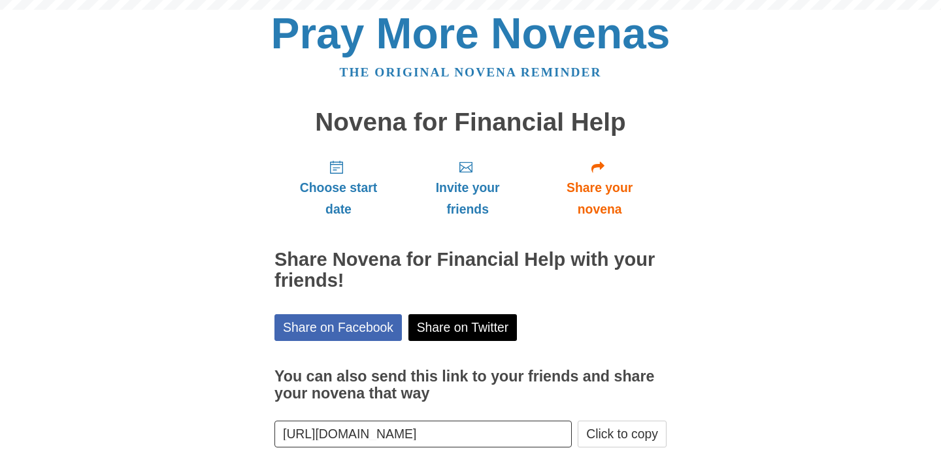  Describe the element at coordinates (471, 33) in the screenshot. I see `a: Pray More Novenas` at that location.